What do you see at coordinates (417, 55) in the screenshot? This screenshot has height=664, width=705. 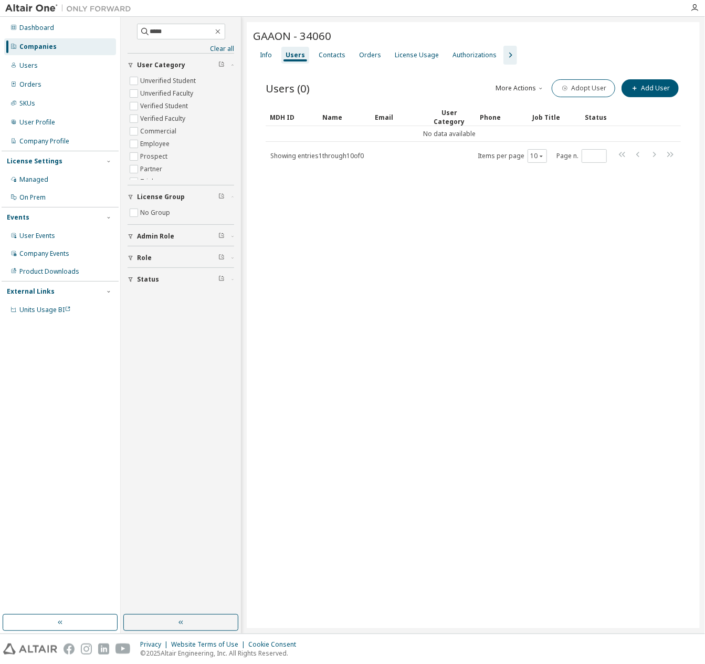 I see `div: License Usage` at bounding box center [417, 55].